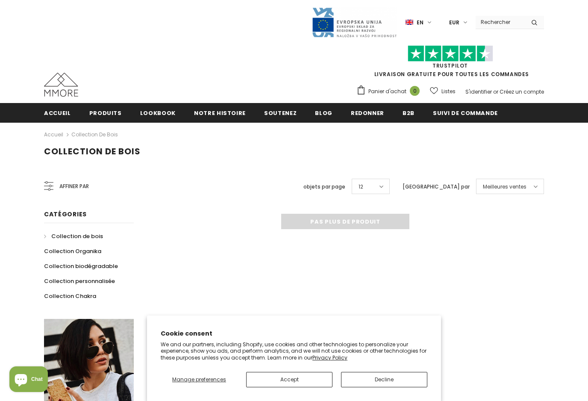 Image resolution: width=588 pixels, height=401 pixels. I want to click on a: soutenez, so click(281, 112).